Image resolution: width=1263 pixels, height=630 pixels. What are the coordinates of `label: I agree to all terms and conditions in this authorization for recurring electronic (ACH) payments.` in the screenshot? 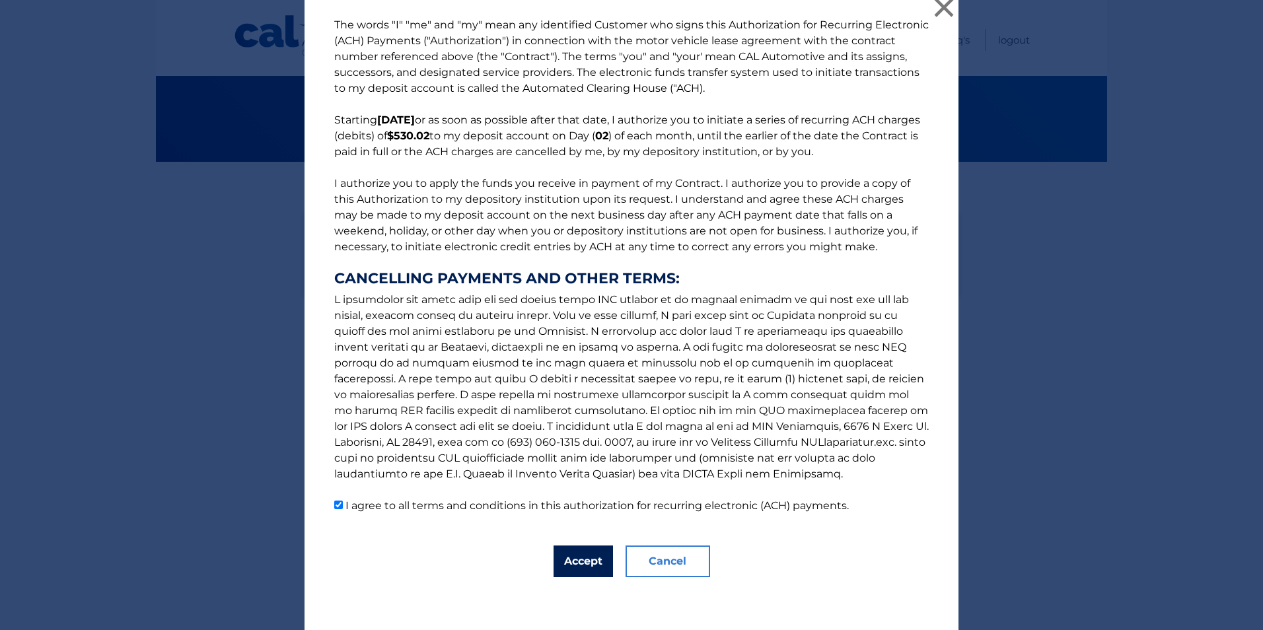 It's located at (597, 505).